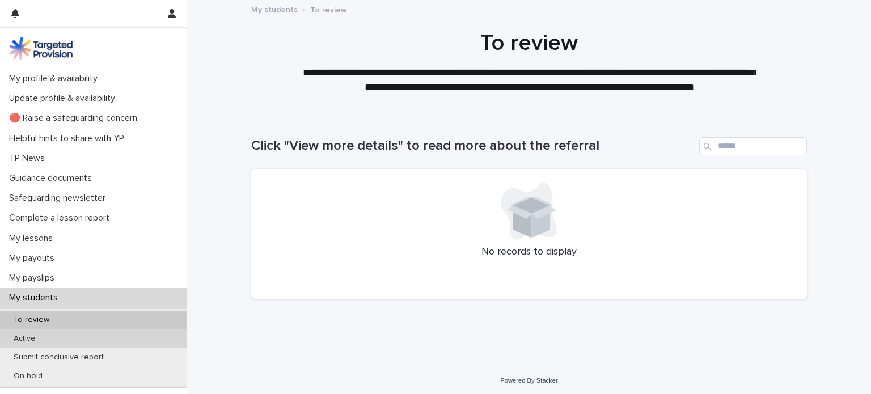 Image resolution: width=871 pixels, height=394 pixels. Describe the element at coordinates (41, 48) in the screenshot. I see `img: M5nRWzHhSzIhMunXDL62` at that location.